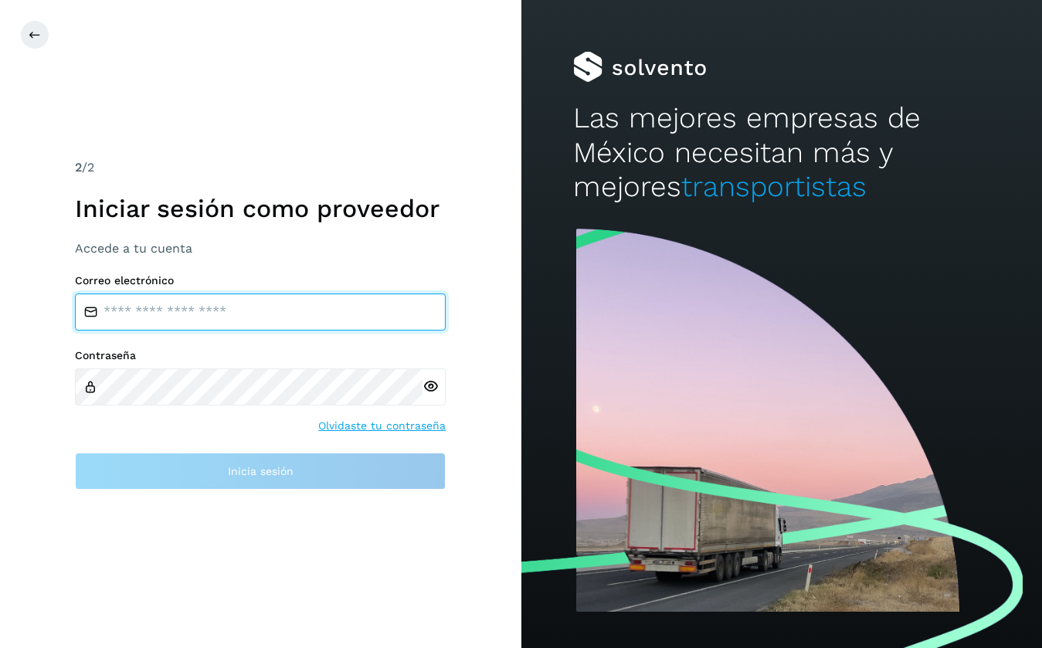 This screenshot has width=1042, height=648. Describe the element at coordinates (260, 168) in the screenshot. I see `div: /2` at that location.